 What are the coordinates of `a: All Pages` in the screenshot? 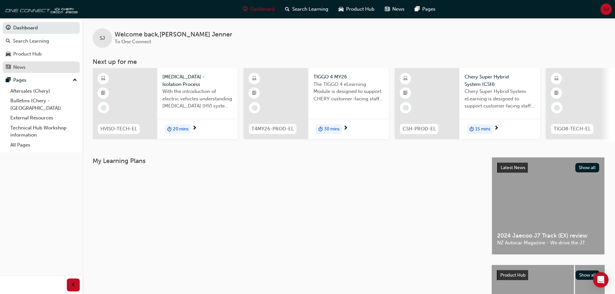 It's located at (44, 145).